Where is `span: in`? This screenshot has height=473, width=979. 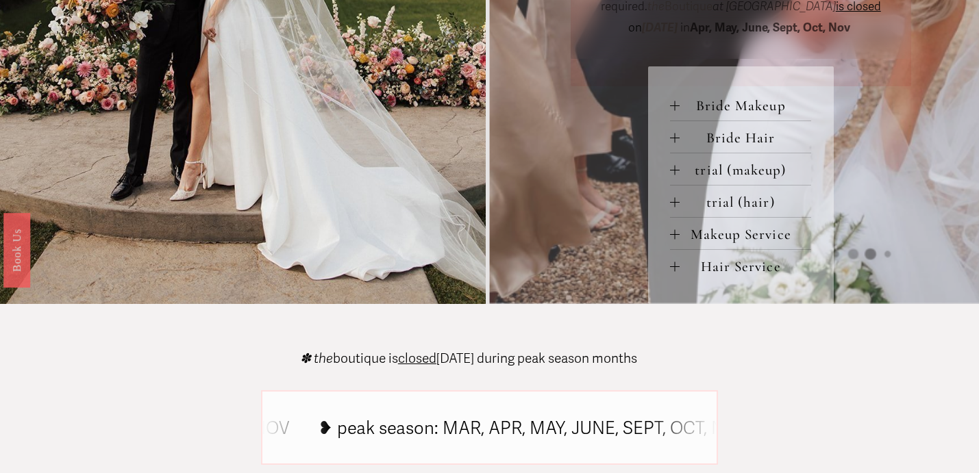 span: in is located at coordinates (765, 27).